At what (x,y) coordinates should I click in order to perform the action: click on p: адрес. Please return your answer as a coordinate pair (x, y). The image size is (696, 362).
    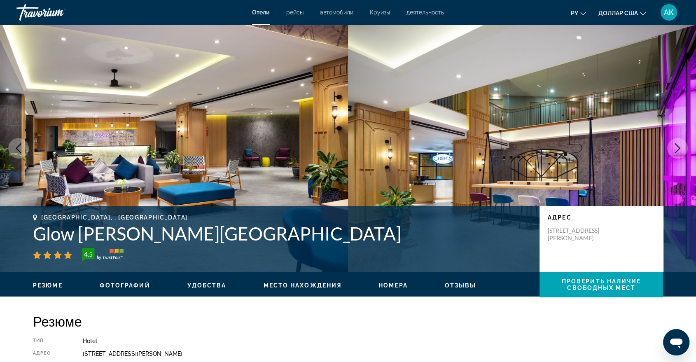
    Looking at the image, I should click on (601, 218).